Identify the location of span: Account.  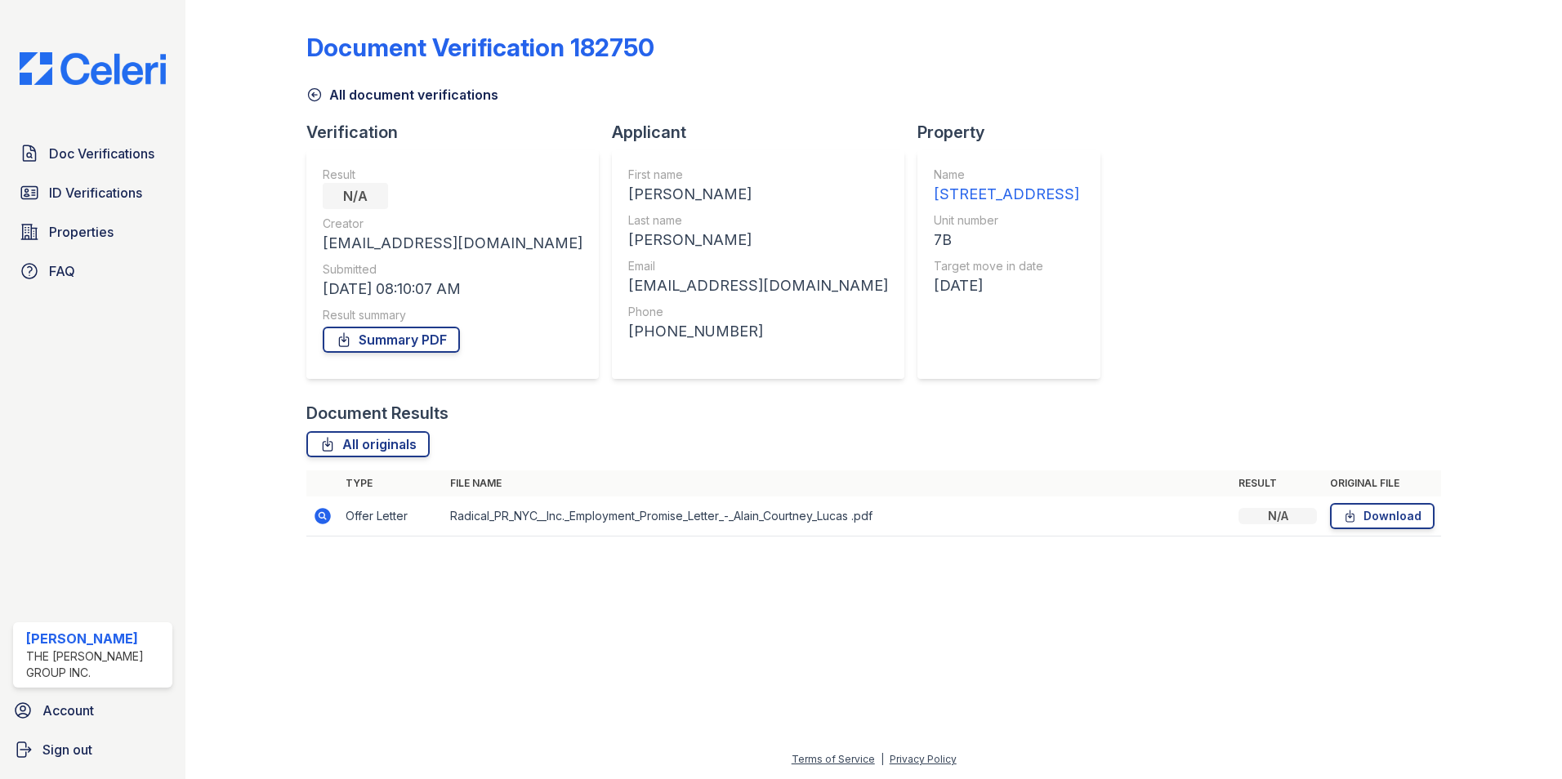
(68, 711).